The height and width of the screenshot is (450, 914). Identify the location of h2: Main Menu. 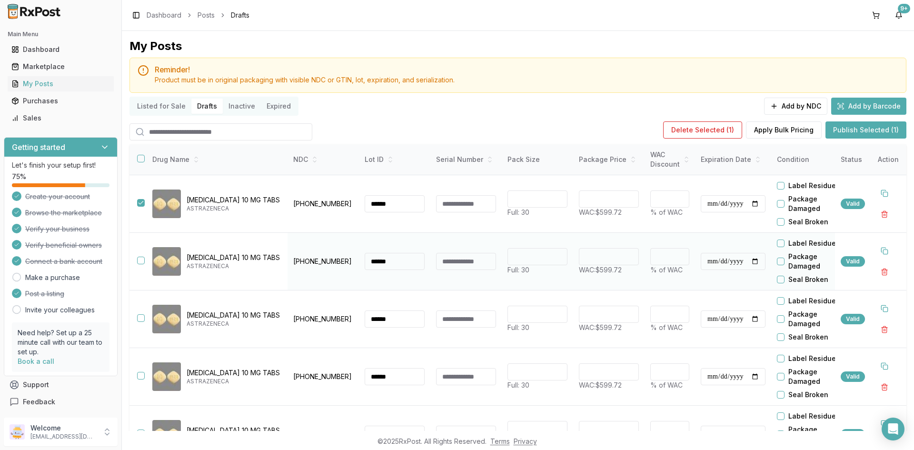
(60, 34).